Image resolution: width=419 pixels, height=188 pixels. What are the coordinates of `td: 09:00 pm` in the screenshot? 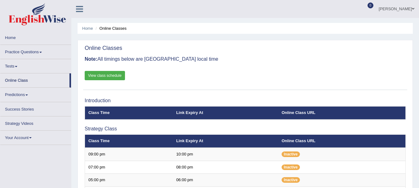 It's located at (129, 155).